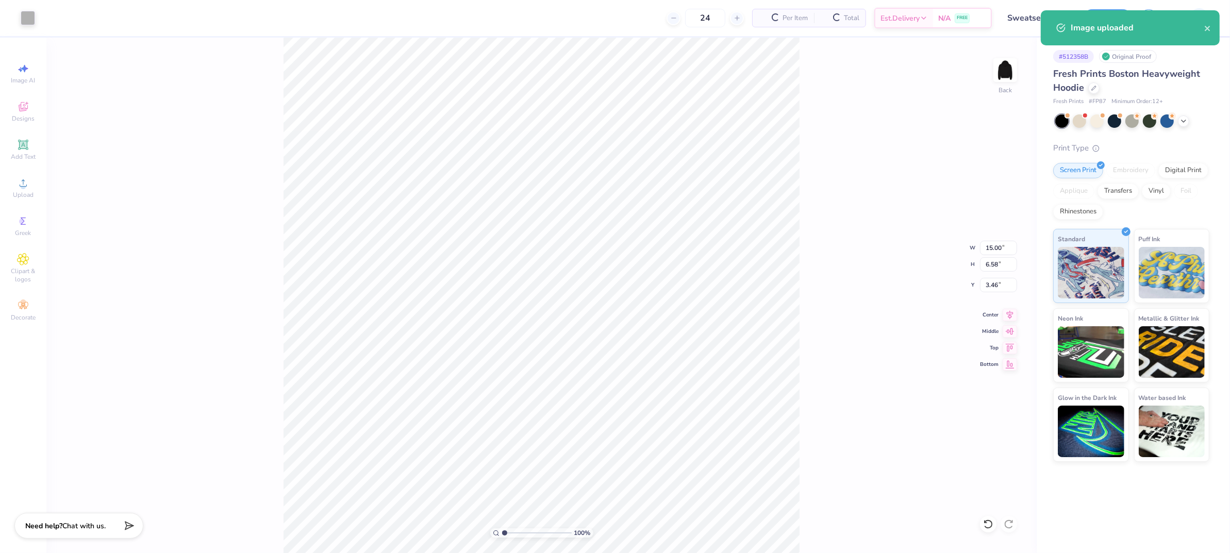 This screenshot has width=1230, height=553. I want to click on span: Add Text, so click(23, 157).